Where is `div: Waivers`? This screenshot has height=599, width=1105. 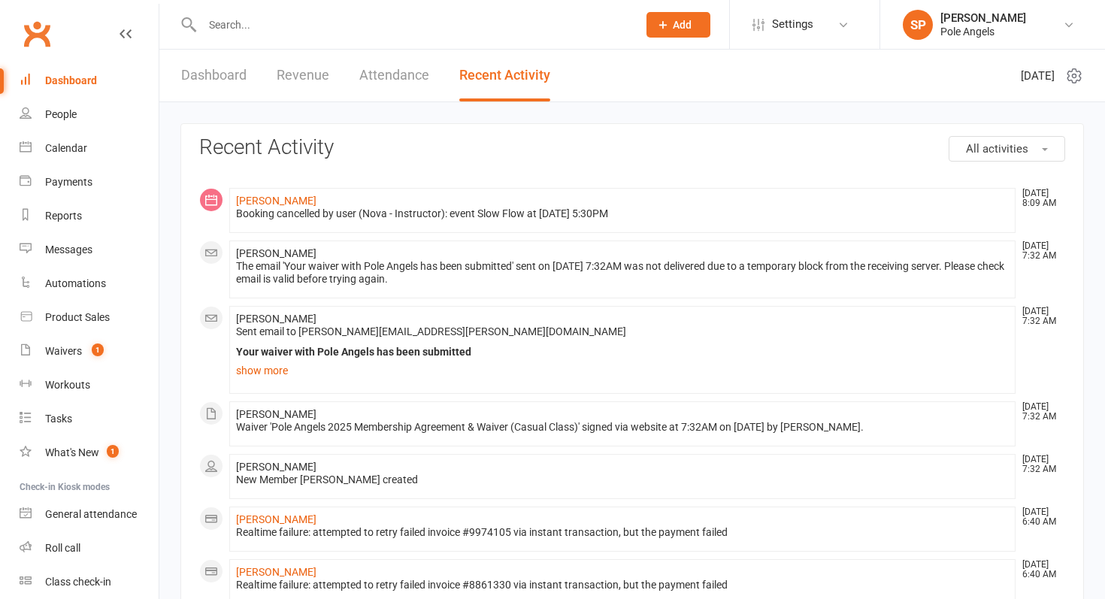 div: Waivers is located at coordinates (63, 351).